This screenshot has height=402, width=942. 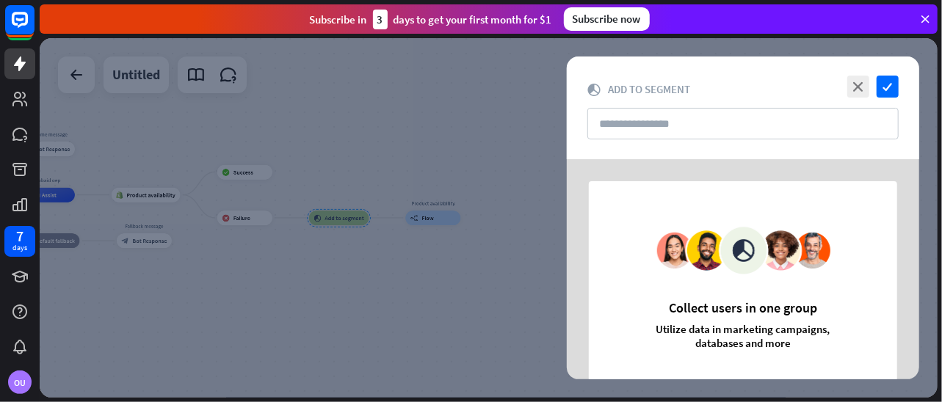 I want to click on a: 7 days, so click(x=20, y=242).